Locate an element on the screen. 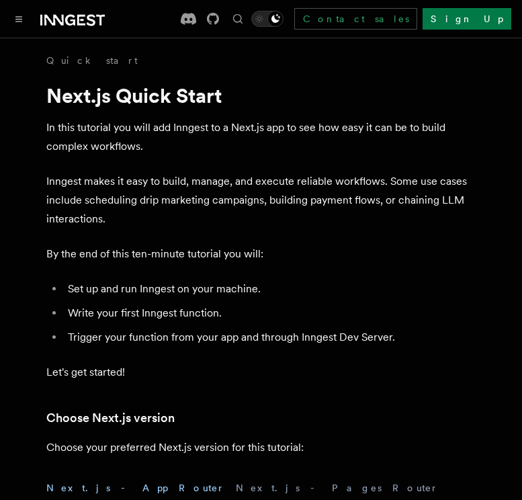 This screenshot has width=522, height=500. p: Let's get started! is located at coordinates (262, 372).